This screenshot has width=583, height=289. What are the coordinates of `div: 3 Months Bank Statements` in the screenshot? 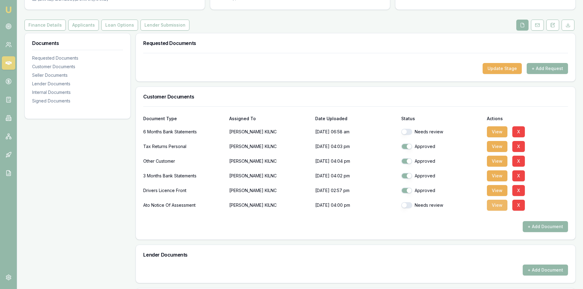 It's located at (184, 176).